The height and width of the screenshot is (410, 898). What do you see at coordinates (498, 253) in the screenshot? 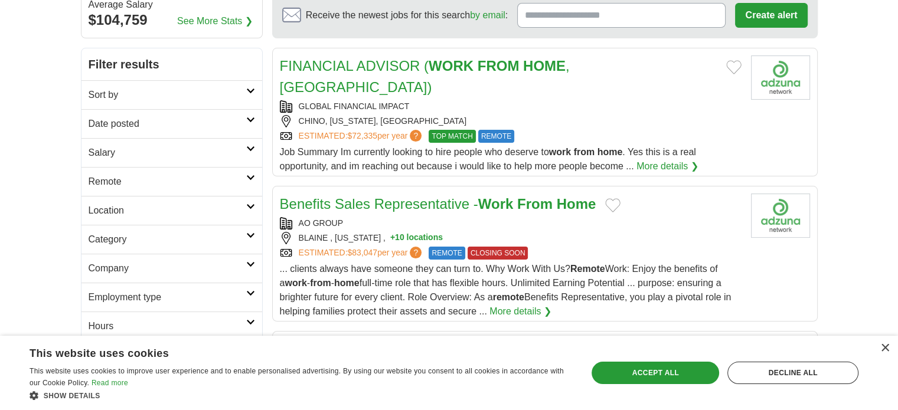
I see `span: CLOSING SOON` at bounding box center [498, 253].